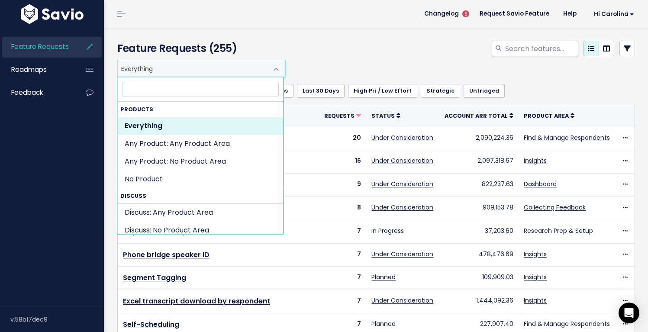 Image resolution: width=648 pixels, height=332 pixels. I want to click on strong: Discuss, so click(200, 196).